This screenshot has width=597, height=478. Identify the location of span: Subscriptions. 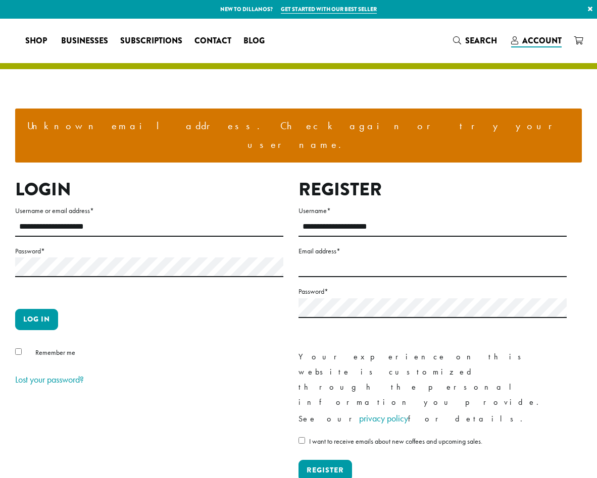
(151, 41).